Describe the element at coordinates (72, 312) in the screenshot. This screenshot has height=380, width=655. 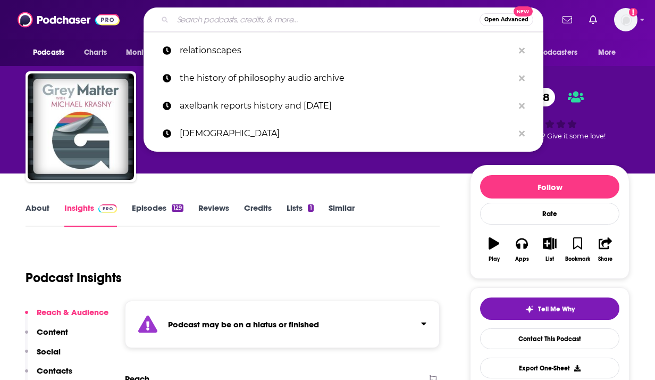
I see `p: Reach & Audience` at that location.